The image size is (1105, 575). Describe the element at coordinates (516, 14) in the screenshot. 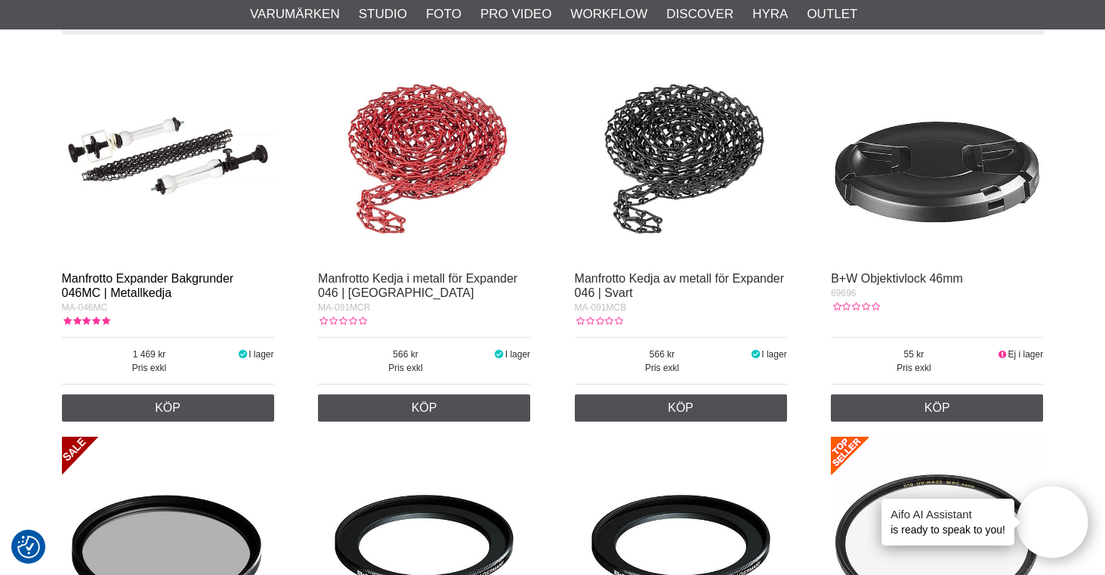

I see `a: Pro Video` at that location.